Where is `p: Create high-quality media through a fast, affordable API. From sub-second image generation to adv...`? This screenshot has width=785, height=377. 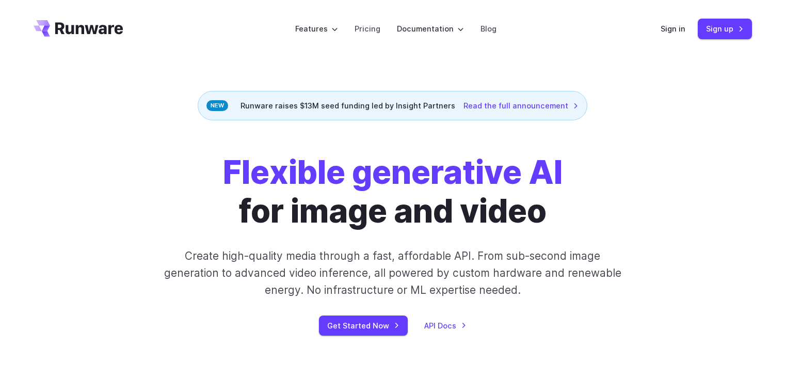
p: Create high-quality media through a fast, affordable API. From sub-second image generation to adv... is located at coordinates (392, 273).